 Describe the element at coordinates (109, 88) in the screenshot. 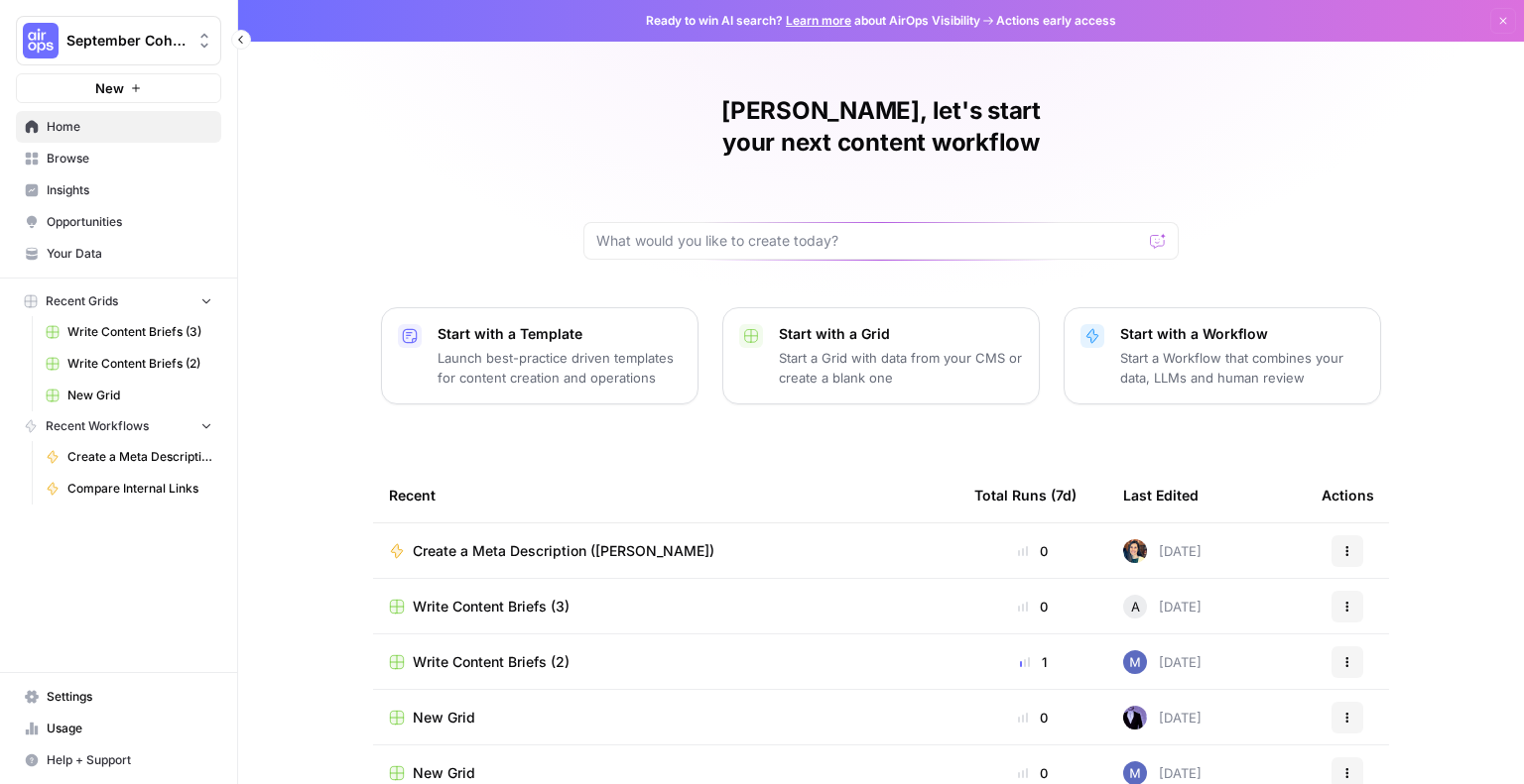

I see `span: New` at that location.